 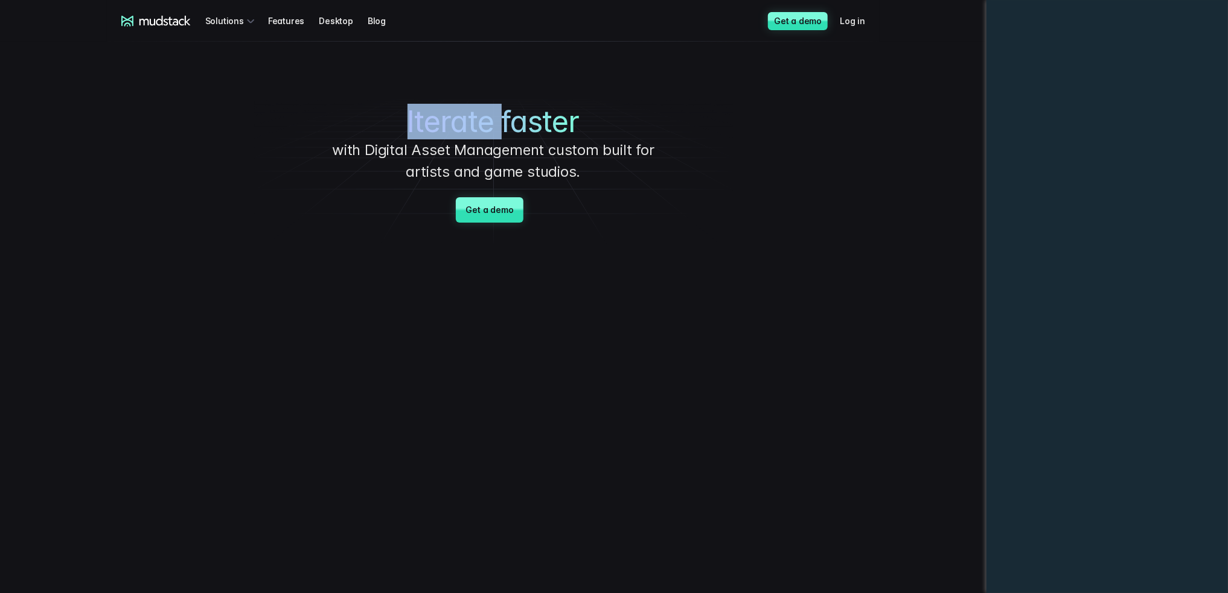 I want to click on a: mudstack logo, so click(x=156, y=21).